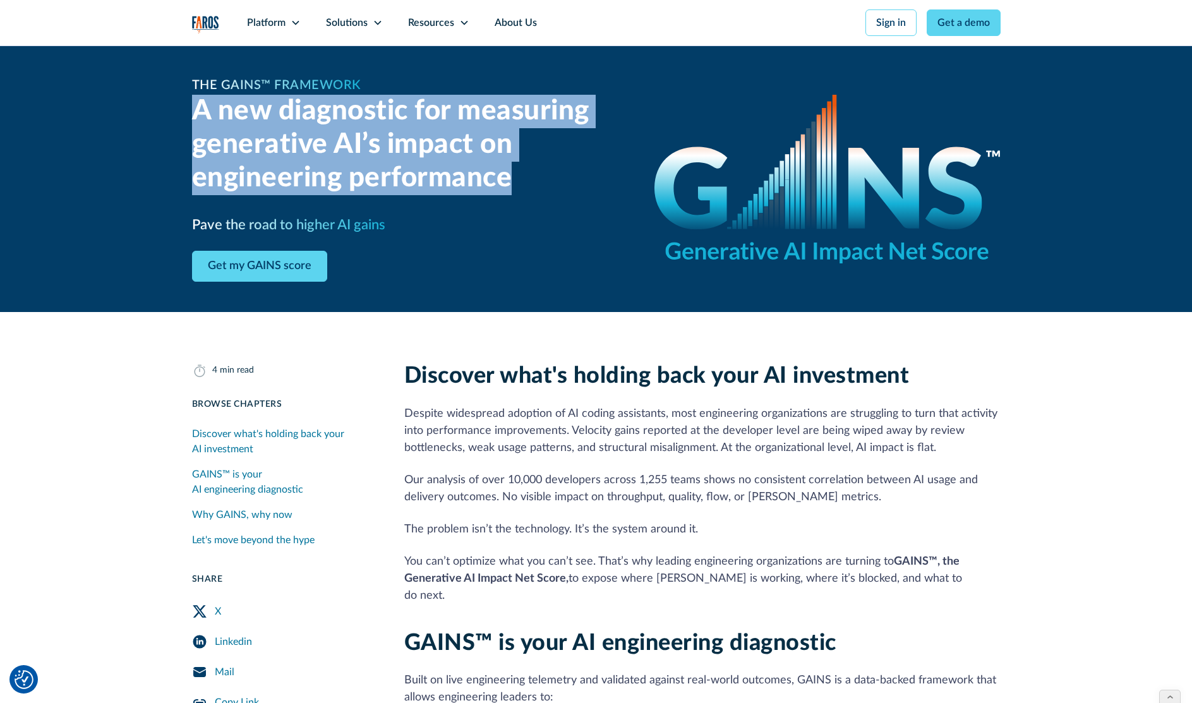 The image size is (1192, 703). What do you see at coordinates (237, 370) in the screenshot?
I see `div: min read` at bounding box center [237, 370].